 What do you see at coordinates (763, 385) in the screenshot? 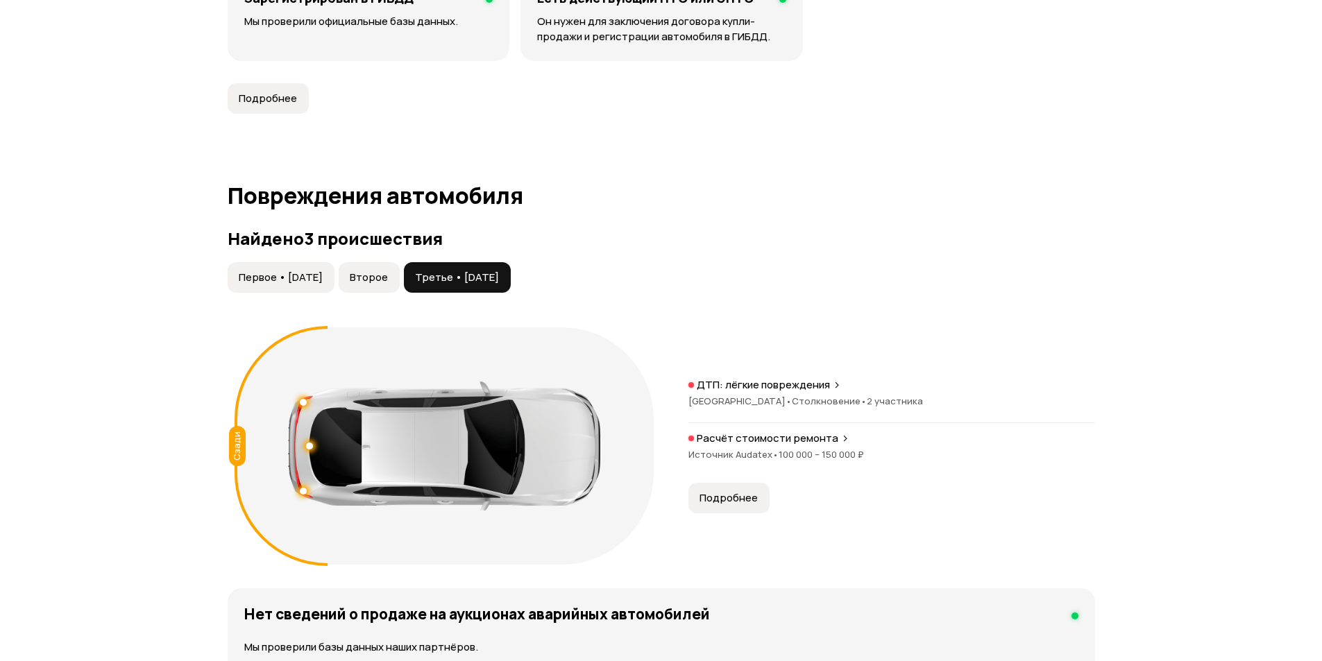
I see `p: ДТП: лёгкие повреждения` at bounding box center [763, 385].